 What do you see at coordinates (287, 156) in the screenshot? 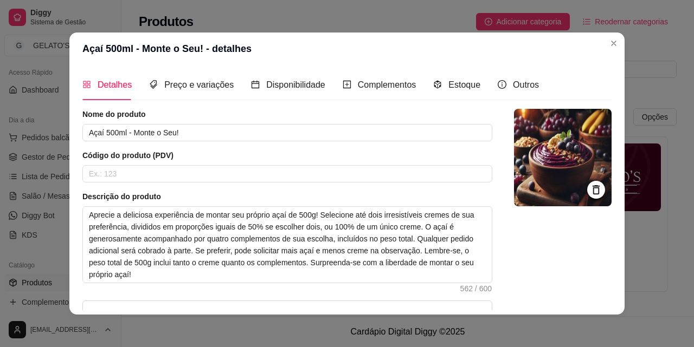
I see `article: Código do produto (PDV)` at bounding box center [287, 156].